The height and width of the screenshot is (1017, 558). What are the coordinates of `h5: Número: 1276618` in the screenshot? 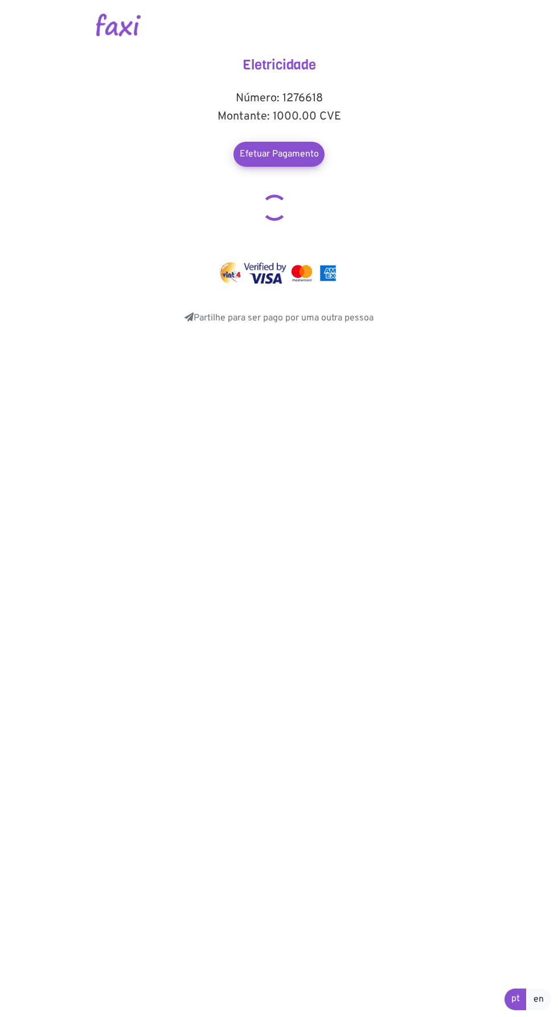 It's located at (279, 98).